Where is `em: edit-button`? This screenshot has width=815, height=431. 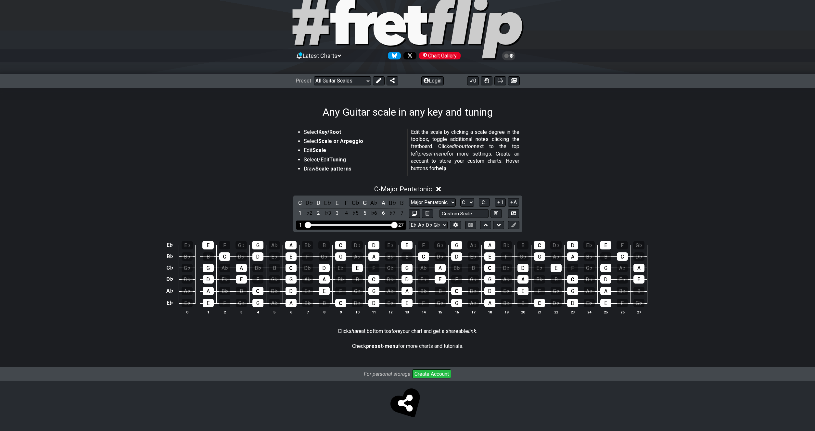
em: edit-button is located at coordinates (461, 146).